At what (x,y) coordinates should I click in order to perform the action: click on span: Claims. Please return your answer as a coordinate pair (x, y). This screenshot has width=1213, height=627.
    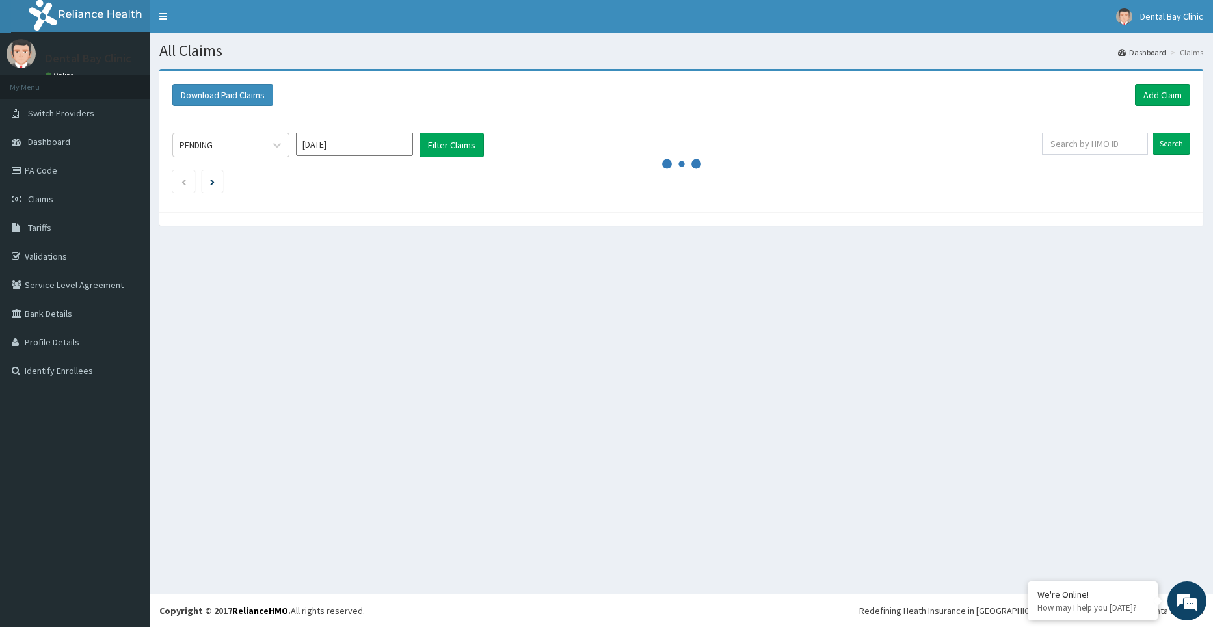
    Looking at the image, I should click on (40, 199).